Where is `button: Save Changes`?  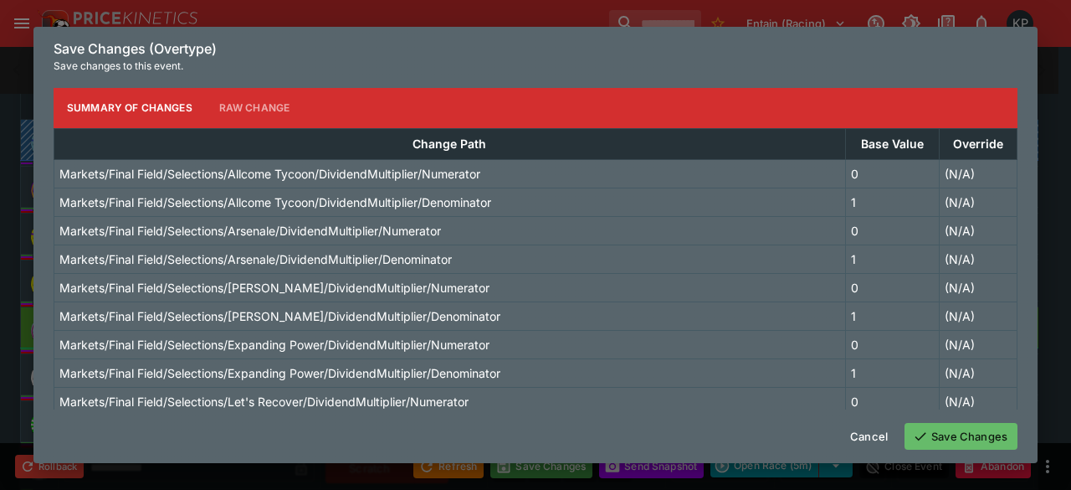 button: Save Changes is located at coordinates (961, 436).